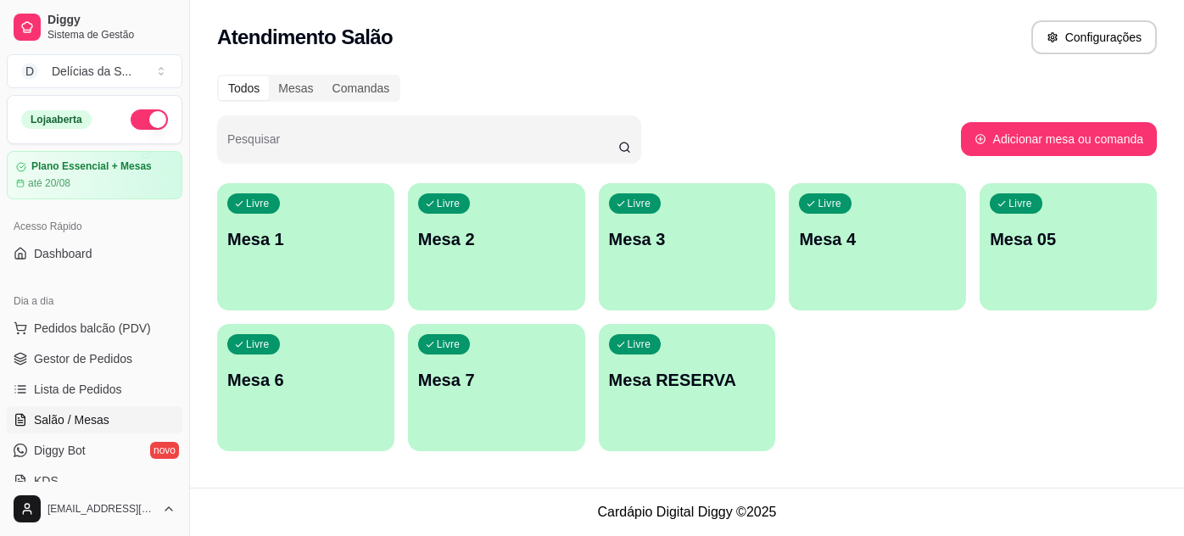 This screenshot has height=536, width=1184. What do you see at coordinates (59, 450) in the screenshot?
I see `span: Diggy Bot` at bounding box center [59, 450].